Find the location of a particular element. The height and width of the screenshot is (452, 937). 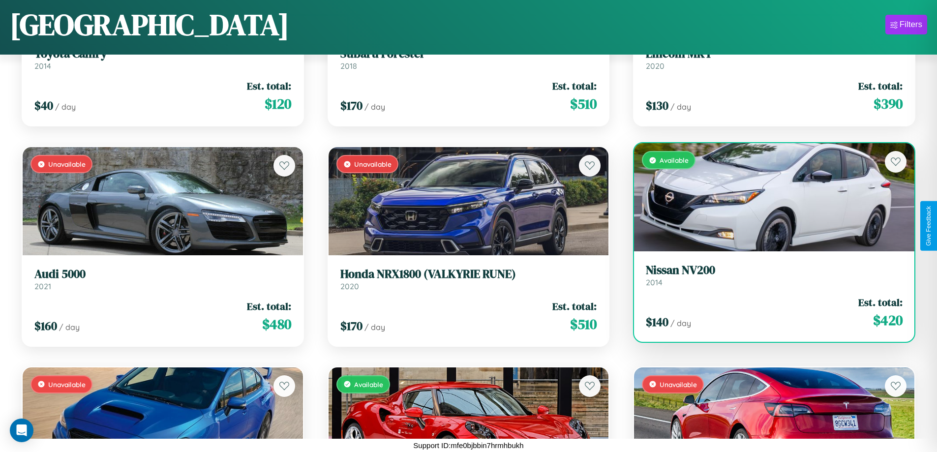

a: Honda NRX1800 (VALKYRIE RUNE)2020 is located at coordinates (469, 279).